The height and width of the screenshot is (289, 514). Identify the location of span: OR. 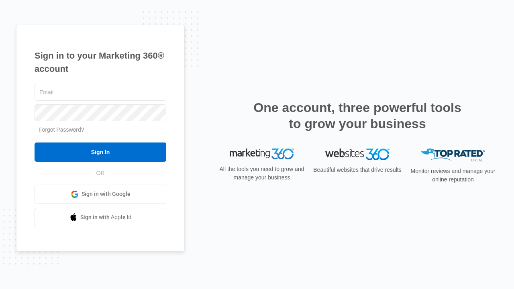
(100, 173).